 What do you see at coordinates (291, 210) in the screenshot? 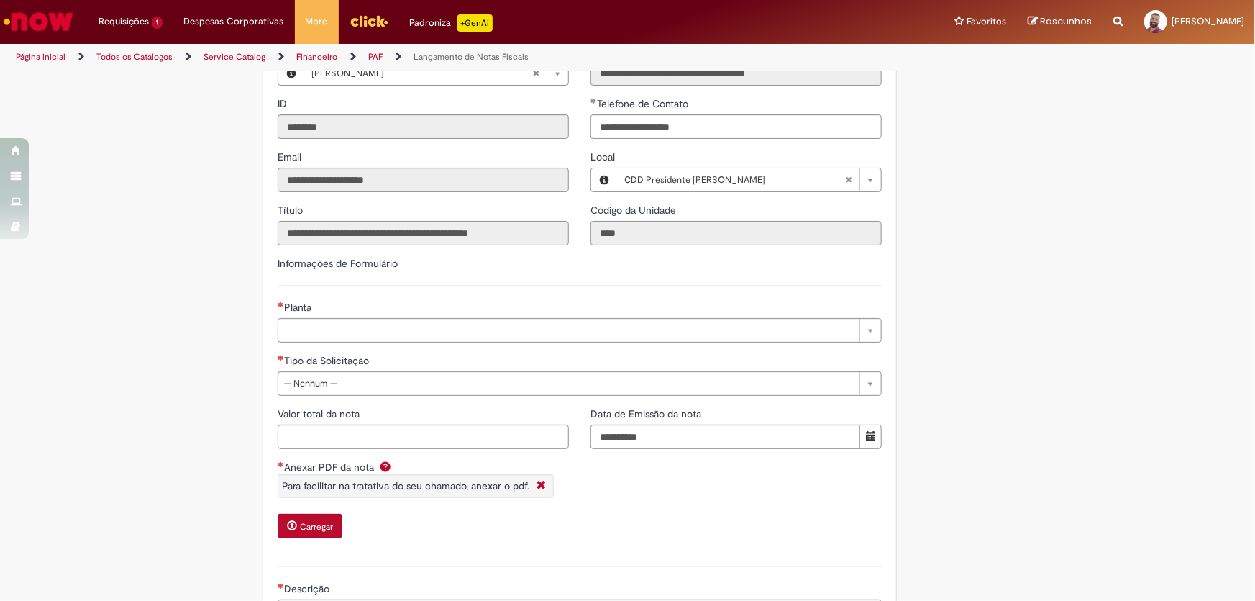
I see `span: Somente leitura - Título` at bounding box center [291, 210].